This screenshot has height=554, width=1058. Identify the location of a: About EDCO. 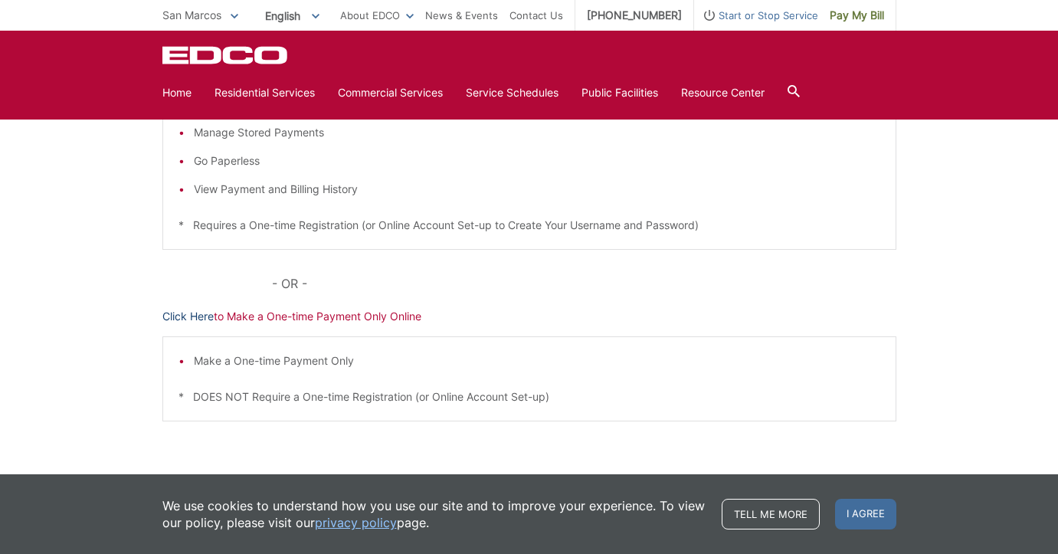
(377, 15).